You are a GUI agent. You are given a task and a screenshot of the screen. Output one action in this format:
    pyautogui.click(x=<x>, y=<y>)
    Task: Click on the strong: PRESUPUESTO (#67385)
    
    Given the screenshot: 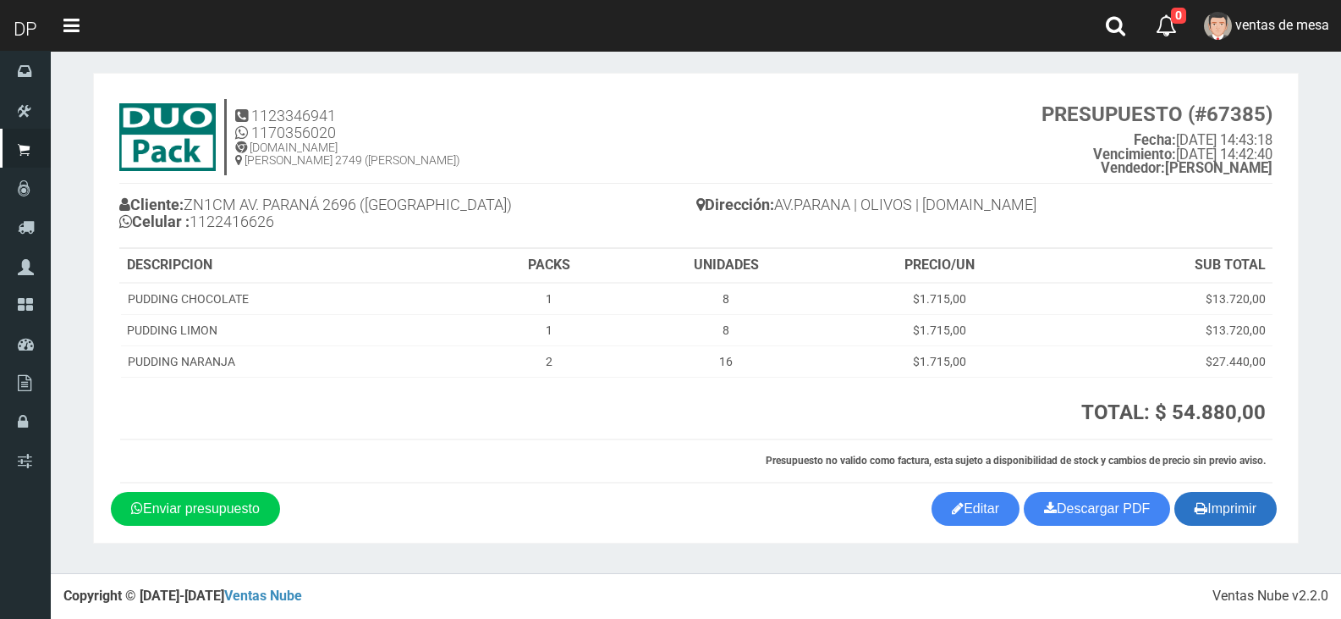 What is the action you would take?
    pyautogui.click(x=1157, y=114)
    